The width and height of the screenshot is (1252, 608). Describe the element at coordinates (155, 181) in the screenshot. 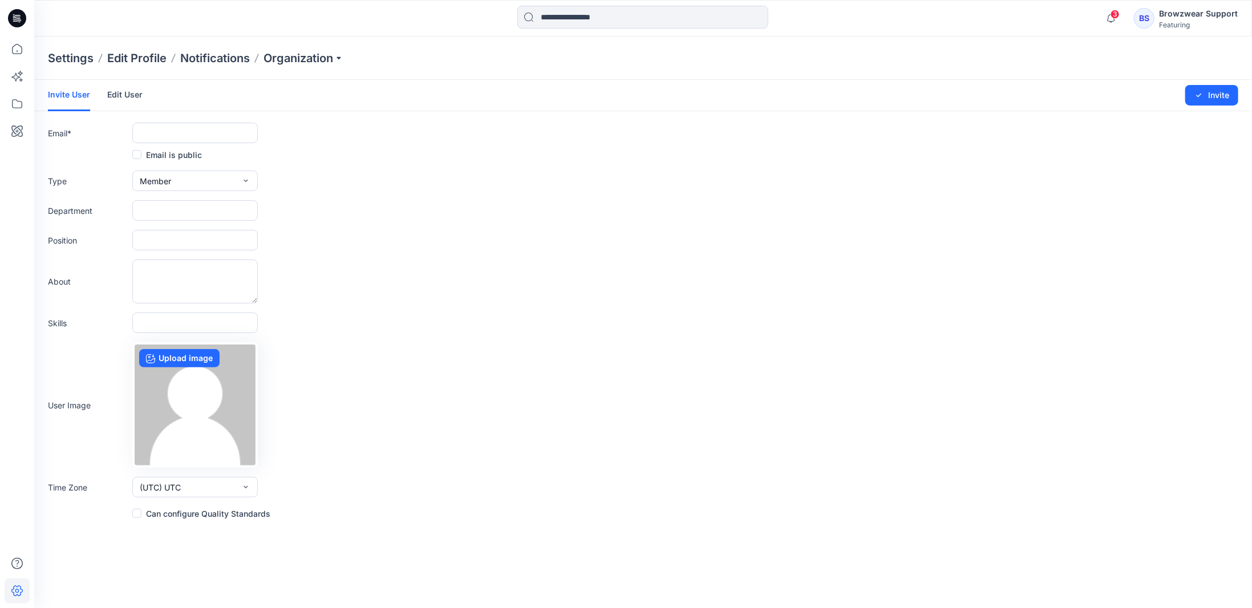

I see `span: Member` at that location.